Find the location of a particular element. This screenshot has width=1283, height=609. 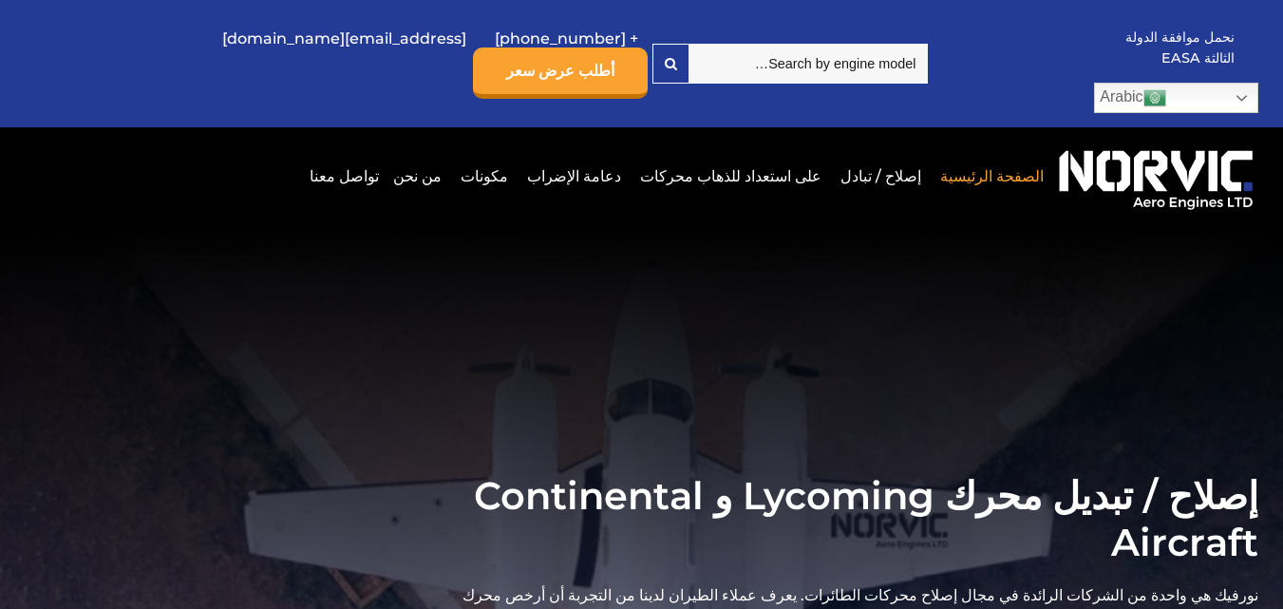

img: نورفيك ايرو محركات الشعار is located at coordinates (1156, 176).